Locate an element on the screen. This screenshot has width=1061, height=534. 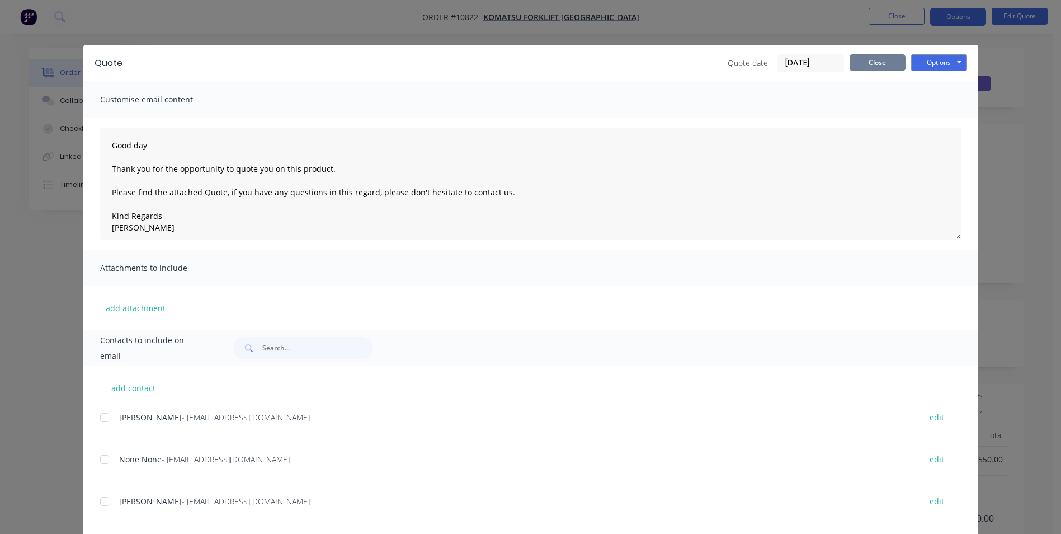
div: Quote is located at coordinates (109, 63).